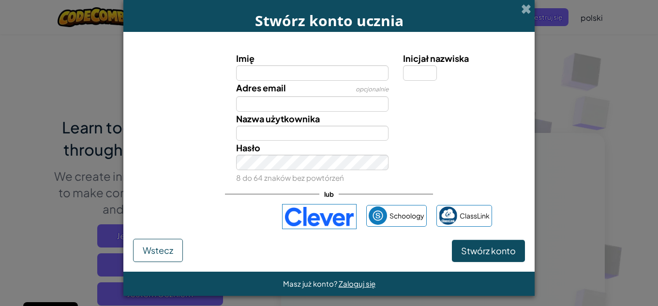 The width and height of the screenshot is (658, 306). What do you see at coordinates (245, 58) in the screenshot?
I see `span: Imię` at bounding box center [245, 58].